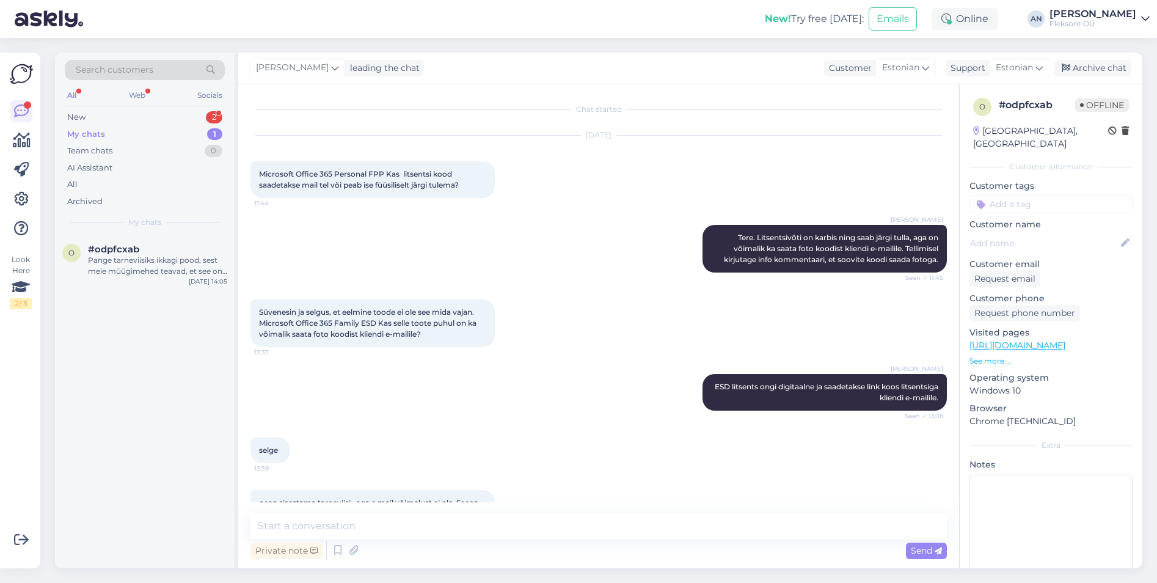 The width and height of the screenshot is (1157, 583). I want to click on div: Fleksont OÜ, so click(1093, 24).